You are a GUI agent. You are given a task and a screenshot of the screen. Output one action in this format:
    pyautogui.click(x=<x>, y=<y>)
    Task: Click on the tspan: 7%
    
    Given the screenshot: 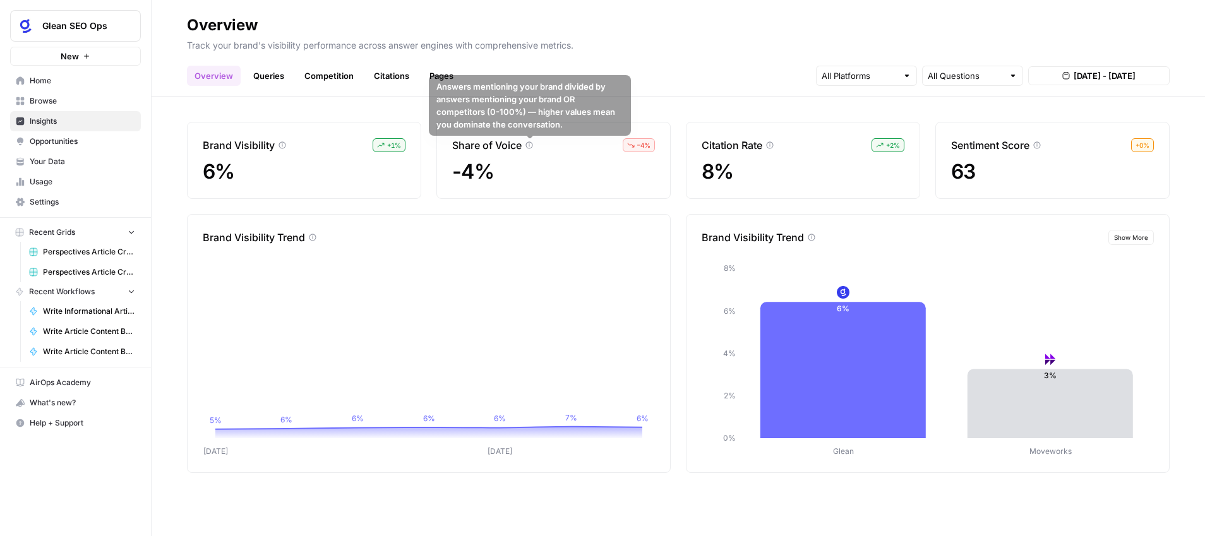 What is the action you would take?
    pyautogui.click(x=571, y=417)
    